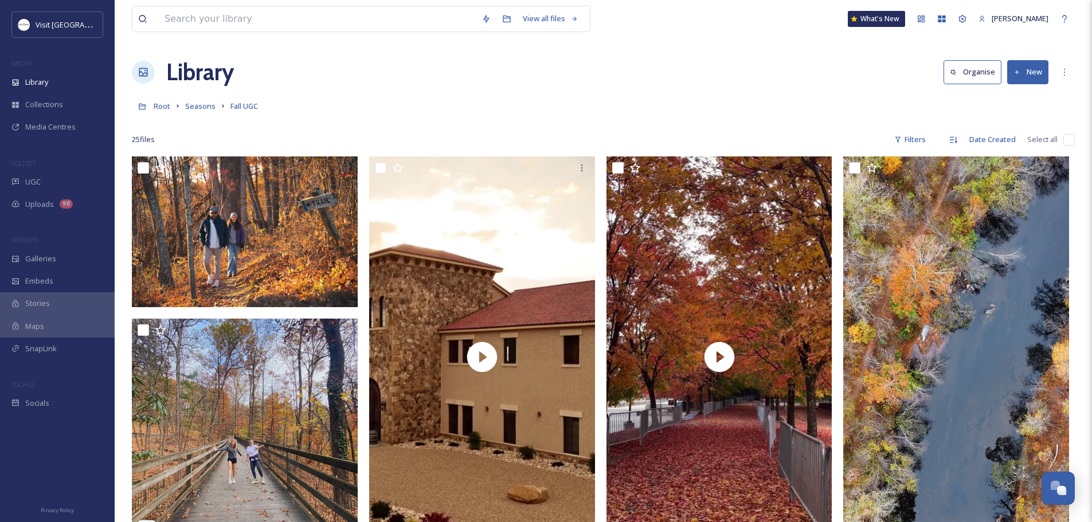 The image size is (1092, 522). Describe the element at coordinates (200, 106) in the screenshot. I see `a: Seasons` at that location.